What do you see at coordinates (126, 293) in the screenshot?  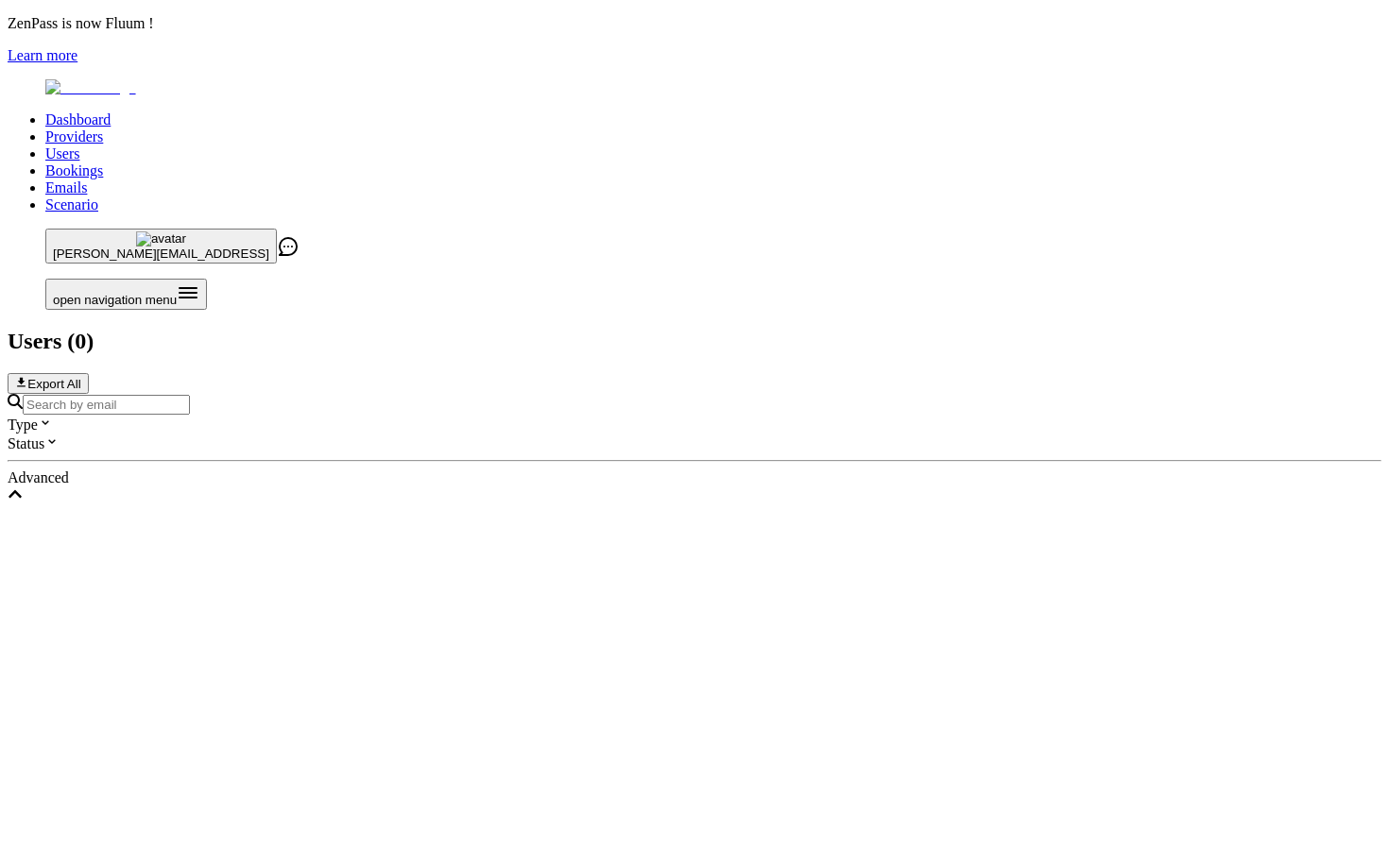 I see `button: Open menu` at bounding box center [126, 293].